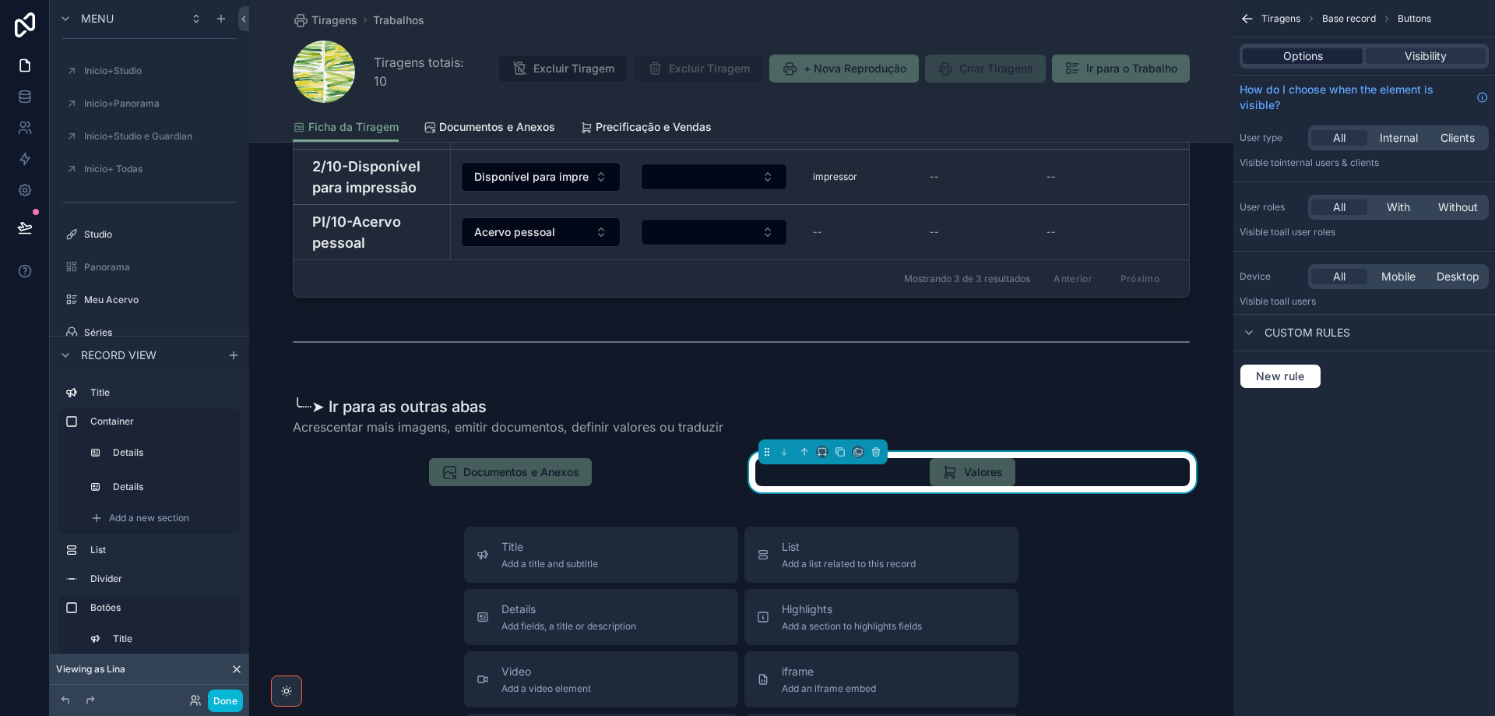 The image size is (1495, 716). What do you see at coordinates (568, 626) in the screenshot?
I see `span: Add fields, a title or description` at bounding box center [568, 626].